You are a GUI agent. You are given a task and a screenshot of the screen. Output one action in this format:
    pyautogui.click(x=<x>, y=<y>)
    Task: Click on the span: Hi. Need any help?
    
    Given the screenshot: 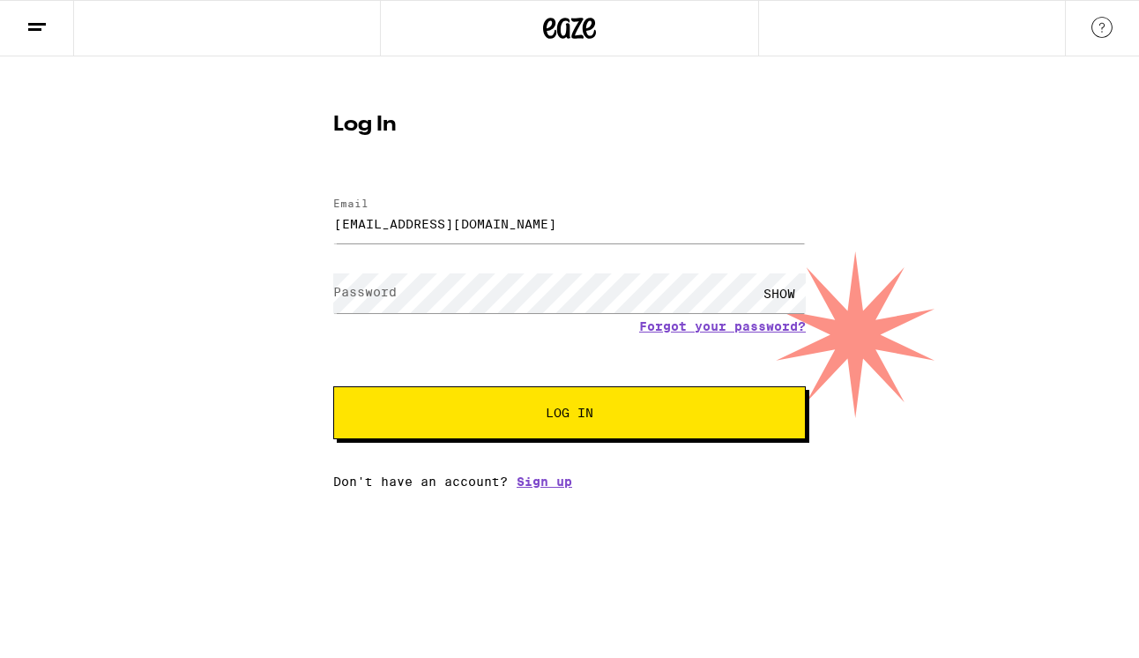 What is the action you would take?
    pyautogui.click(x=69, y=19)
    